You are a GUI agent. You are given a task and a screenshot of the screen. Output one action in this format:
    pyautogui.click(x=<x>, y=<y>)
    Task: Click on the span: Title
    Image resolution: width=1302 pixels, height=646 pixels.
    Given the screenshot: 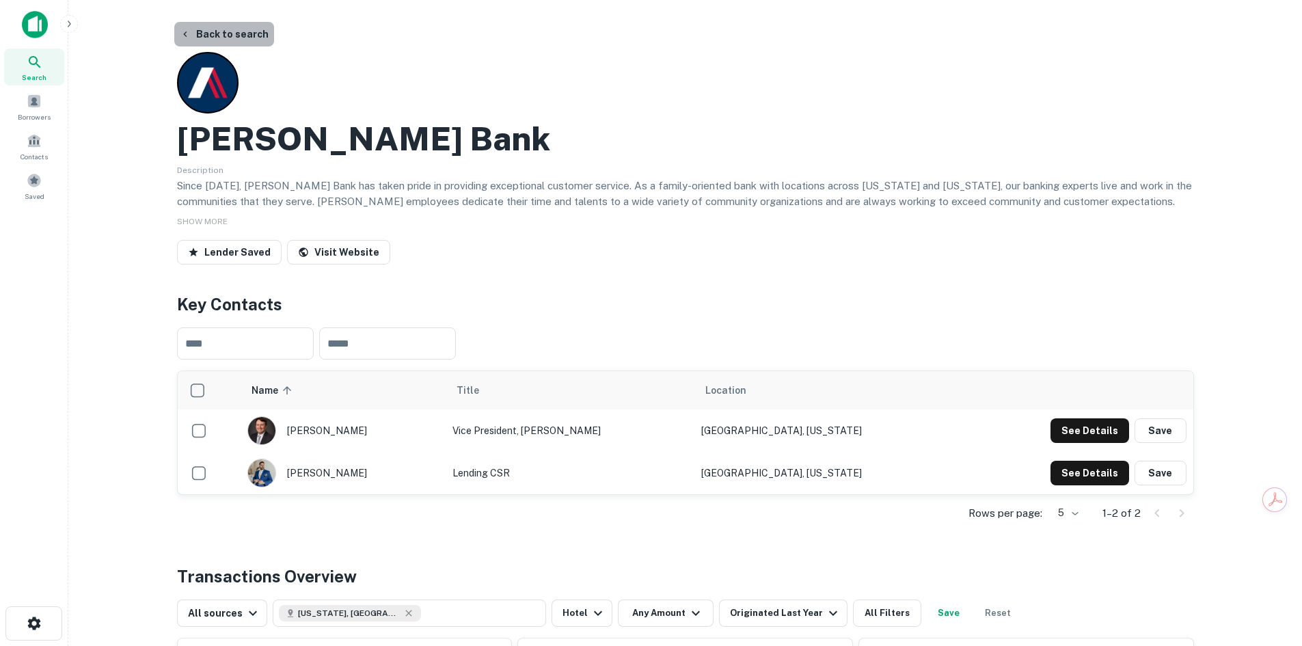 What is the action you would take?
    pyautogui.click(x=476, y=390)
    